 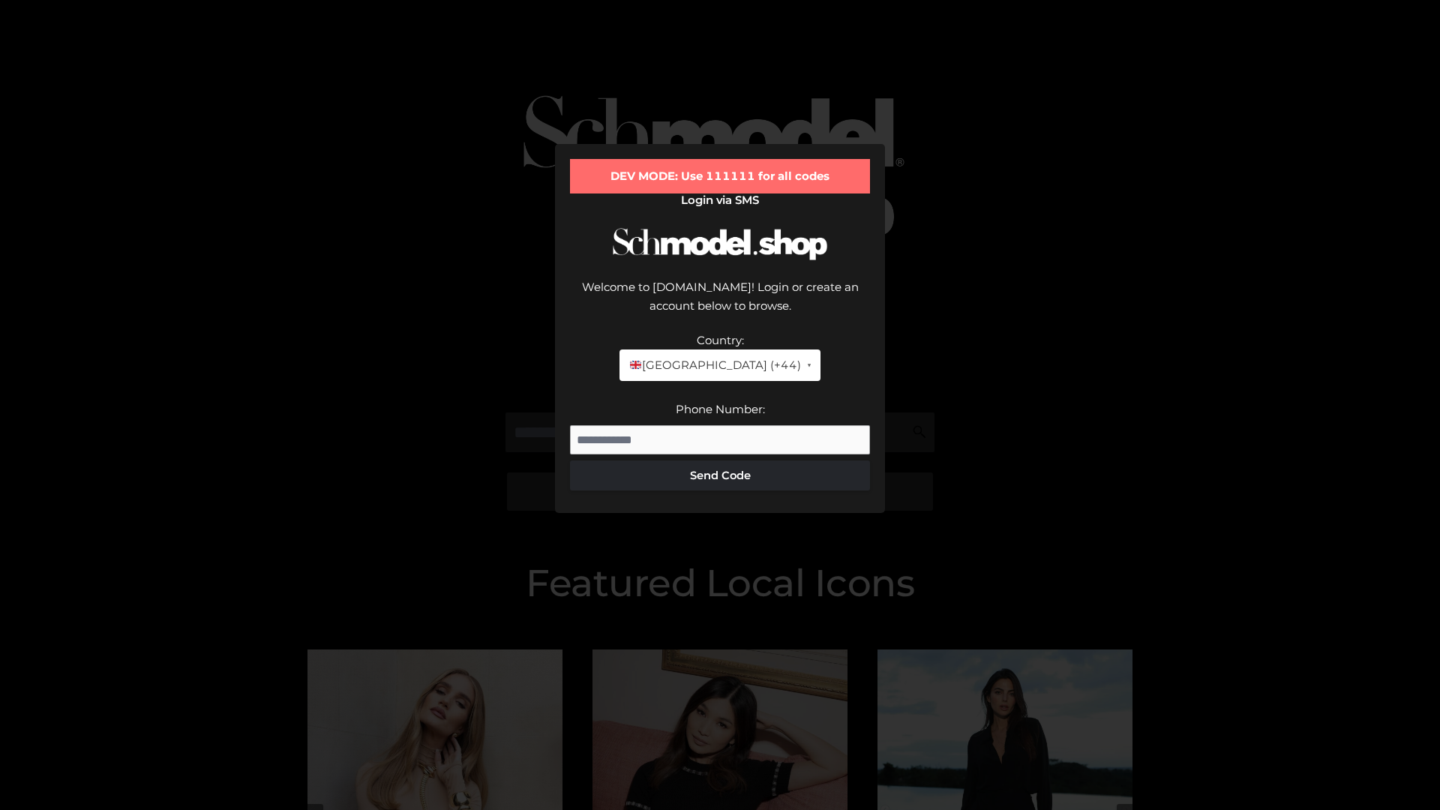 I want to click on h2: Login via SMS, so click(x=720, y=200).